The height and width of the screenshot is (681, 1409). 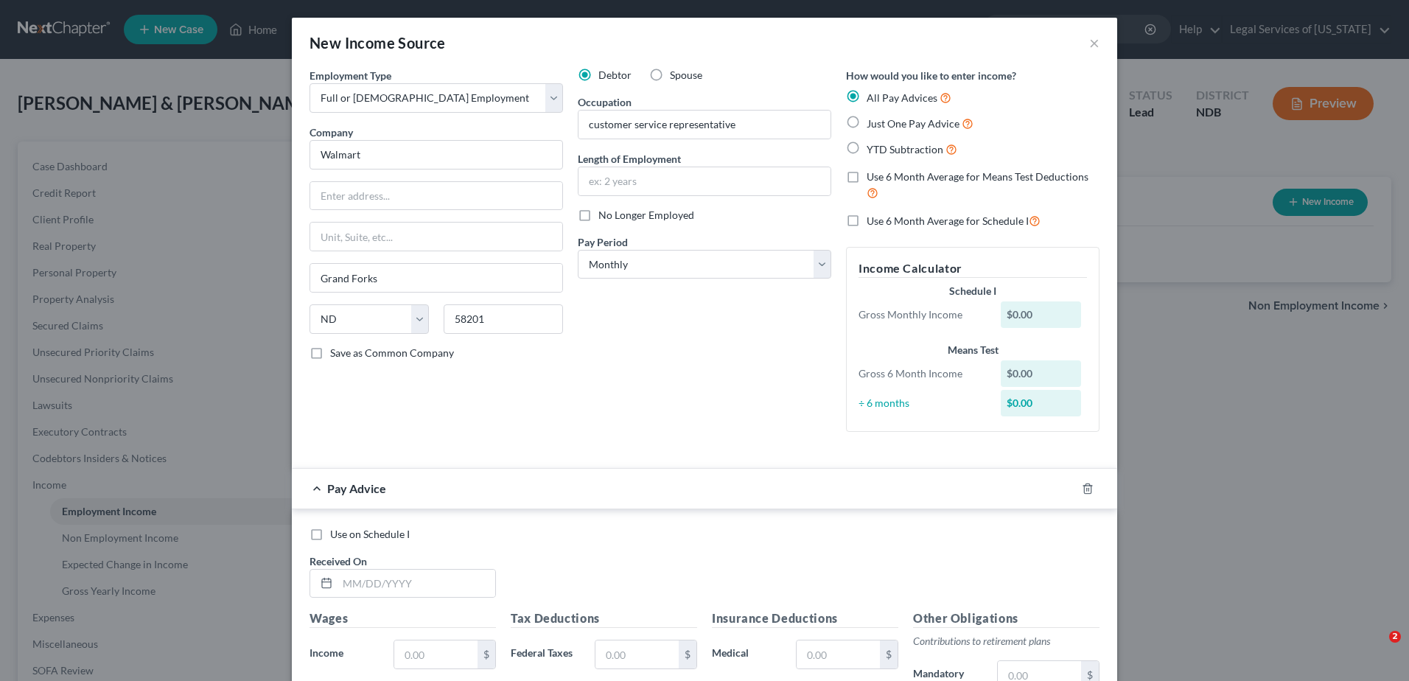 What do you see at coordinates (350, 75) in the screenshot?
I see `span: Employment Type` at bounding box center [350, 75].